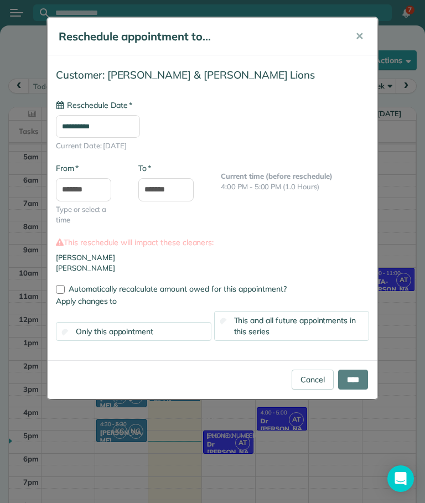 This screenshot has height=503, width=425. What do you see at coordinates (199, 36) in the screenshot?
I see `h5: Reschedule appointment to...` at bounding box center [199, 36].